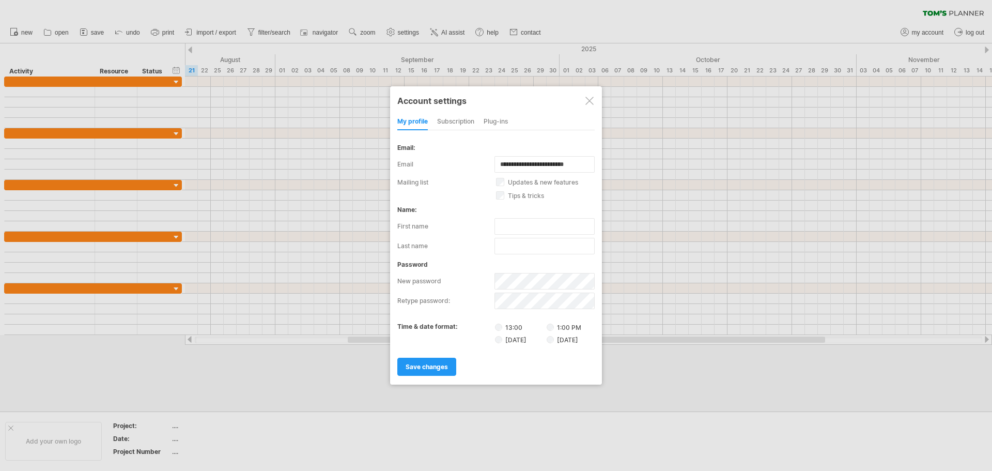 This screenshot has width=992, height=471. I want to click on label: retype password:, so click(446, 301).